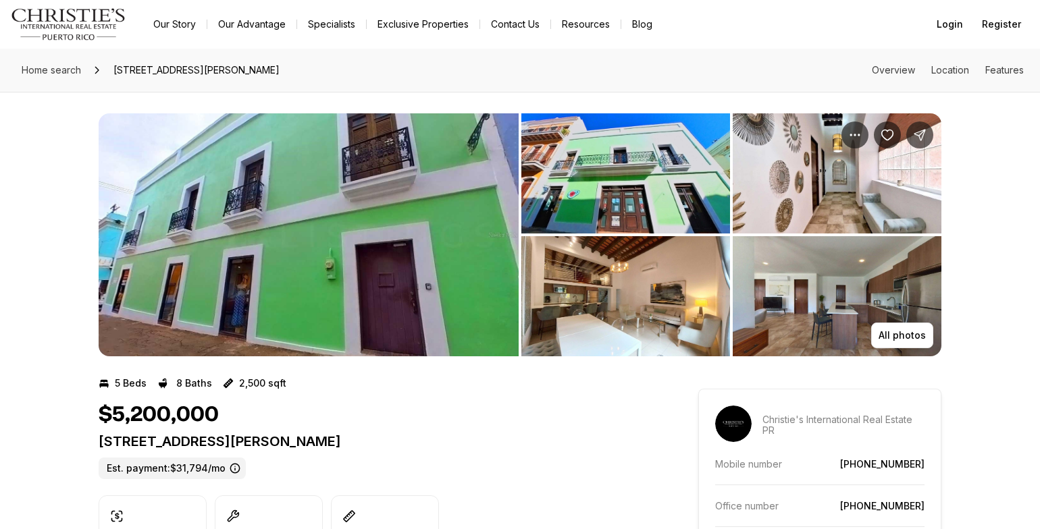 The image size is (1040, 529). Describe the element at coordinates (194, 384) in the screenshot. I see `p: 8 Baths` at that location.